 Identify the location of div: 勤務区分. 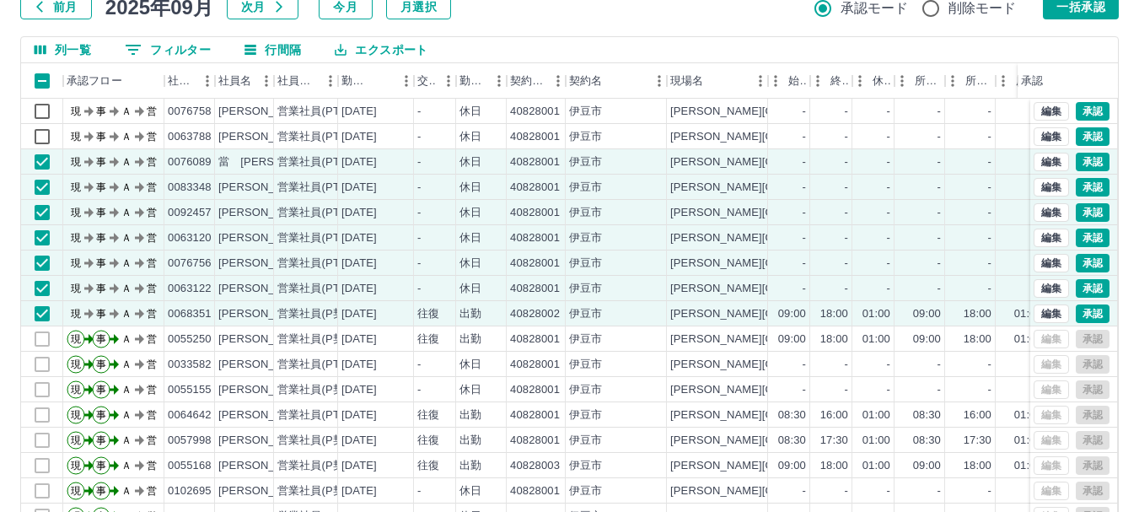
(473, 81).